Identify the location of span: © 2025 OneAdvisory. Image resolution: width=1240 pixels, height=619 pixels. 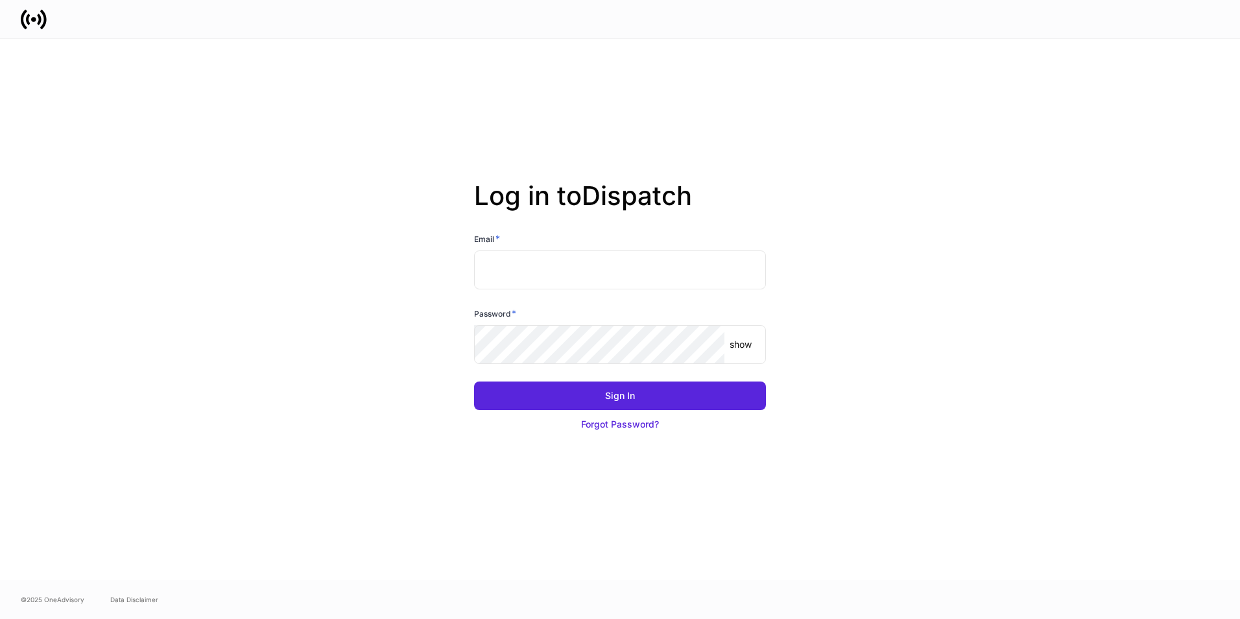
(53, 599).